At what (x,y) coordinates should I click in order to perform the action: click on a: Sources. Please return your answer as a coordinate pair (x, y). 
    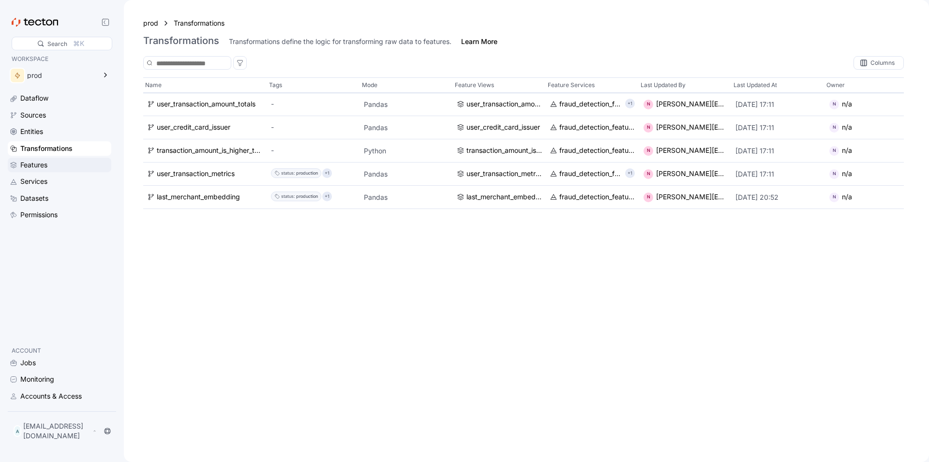
    Looking at the image, I should click on (59, 115).